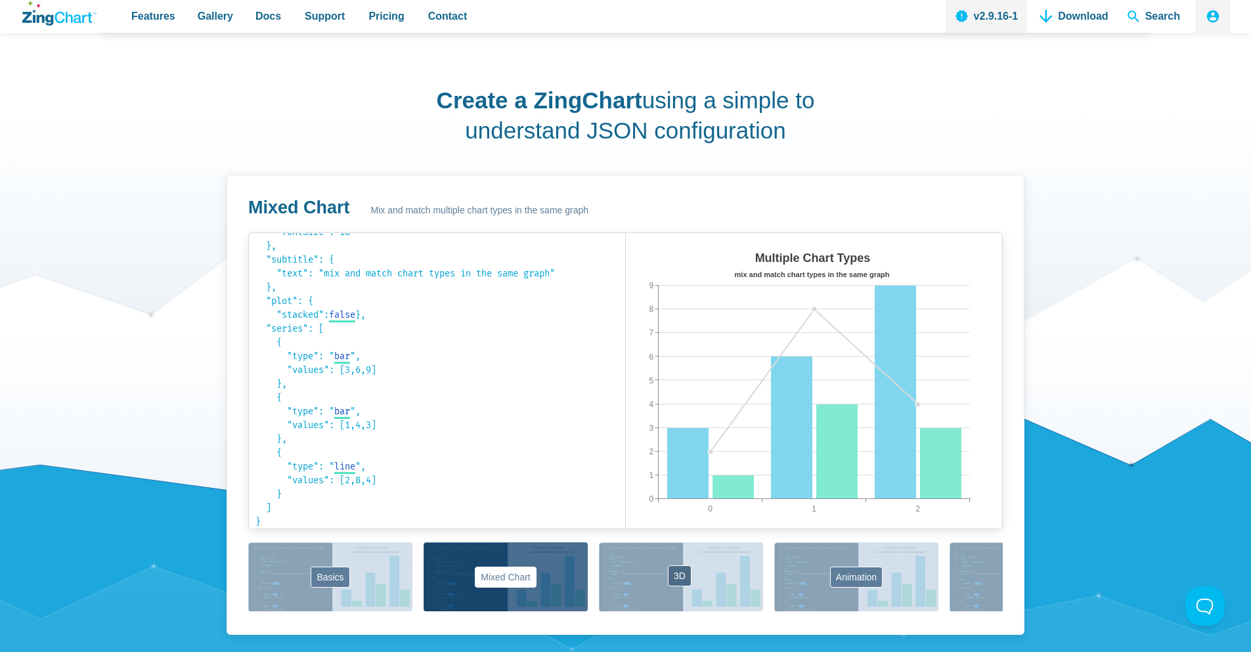 The width and height of the screenshot is (1251, 652). Describe the element at coordinates (268, 16) in the screenshot. I see `span: Docs` at that location.